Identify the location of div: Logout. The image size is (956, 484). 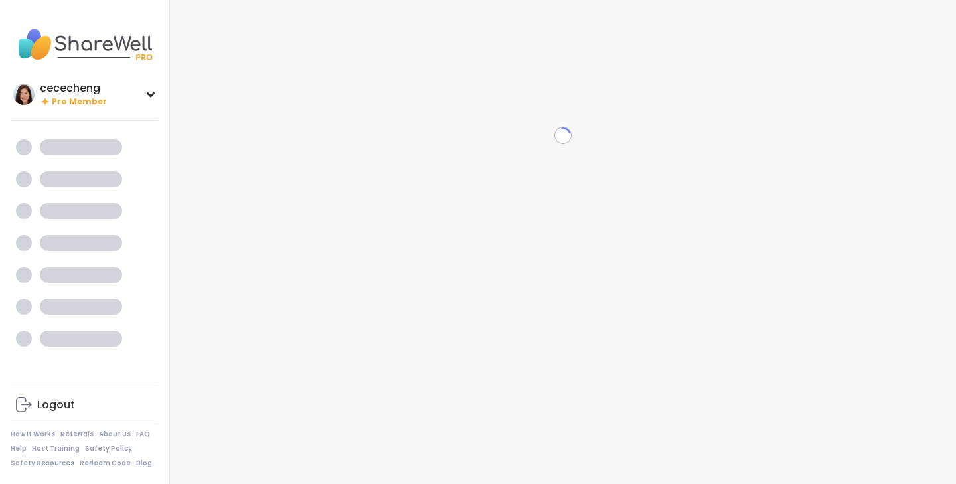
(56, 405).